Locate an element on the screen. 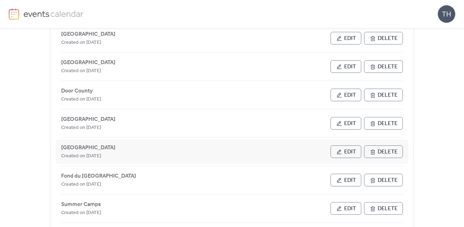 The image size is (464, 227). a: Summer Camps is located at coordinates (81, 204).